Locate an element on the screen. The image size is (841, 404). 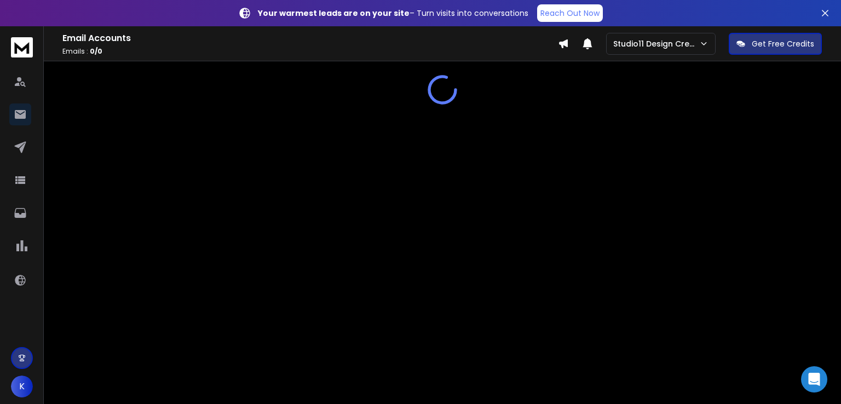
p: Studio11 Design Creative is located at coordinates (656, 44).